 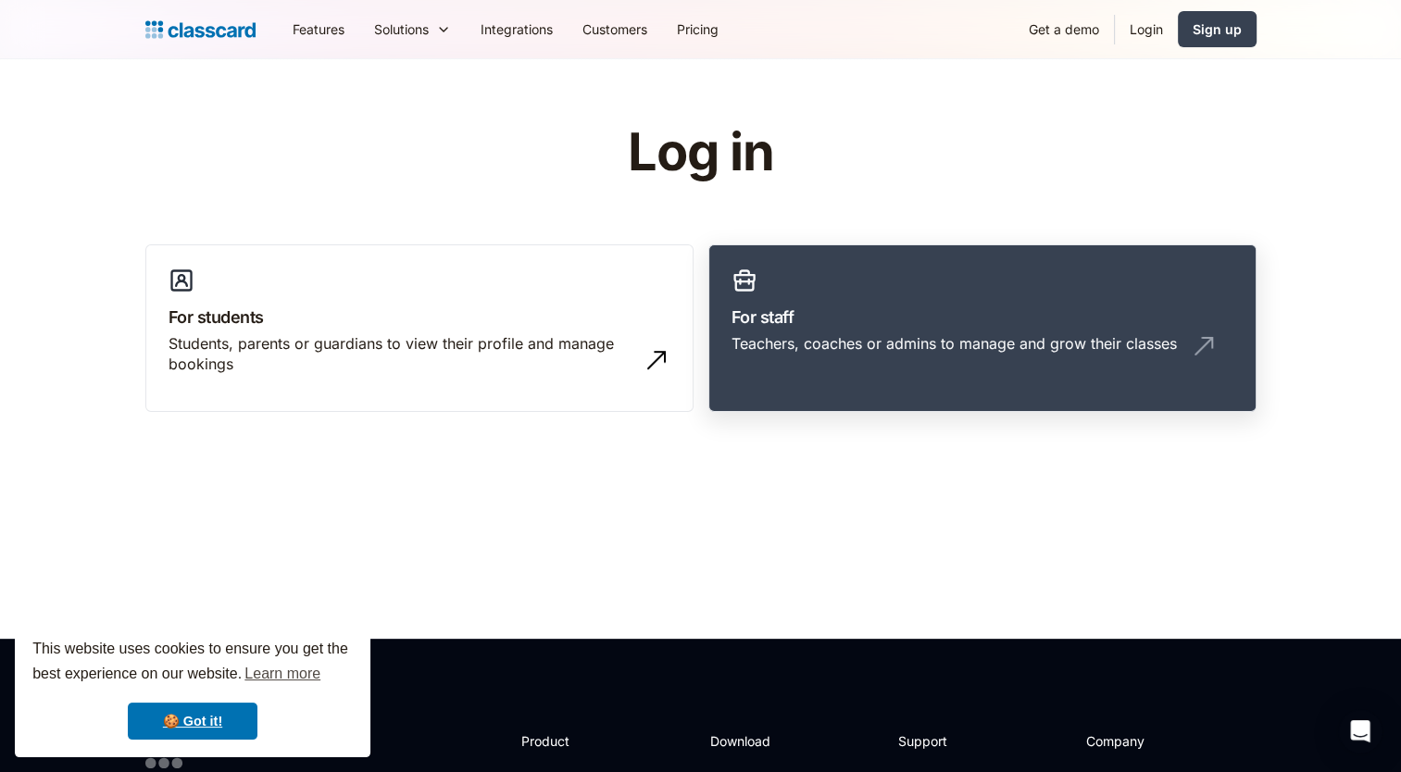 I want to click on div: Students, parents or guardians to view their profile and manage bookings, so click(x=401, y=354).